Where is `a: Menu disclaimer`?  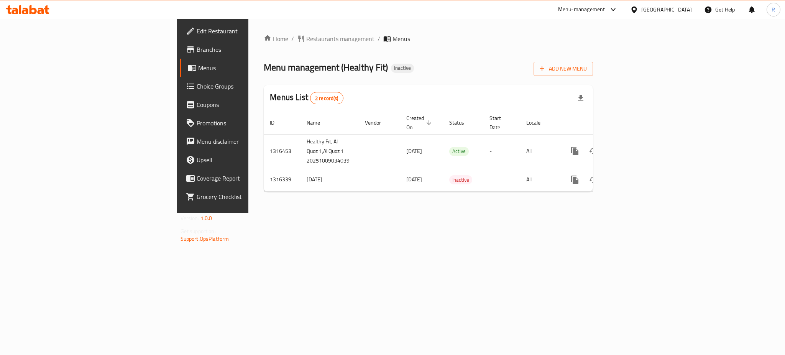
a: Menu disclaimer is located at coordinates (244, 141).